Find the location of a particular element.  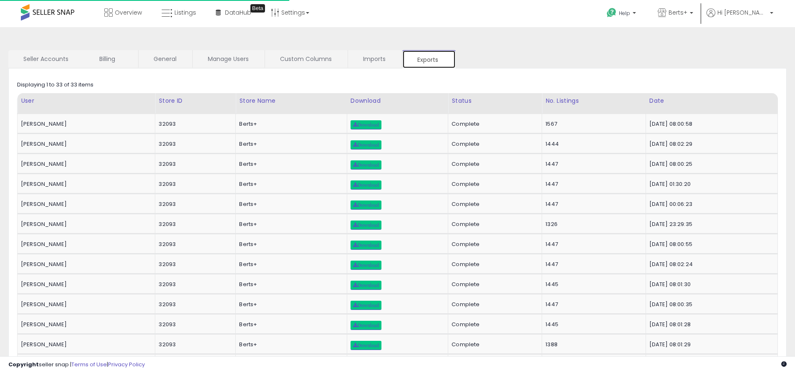

div: Status is located at coordinates (495, 101).